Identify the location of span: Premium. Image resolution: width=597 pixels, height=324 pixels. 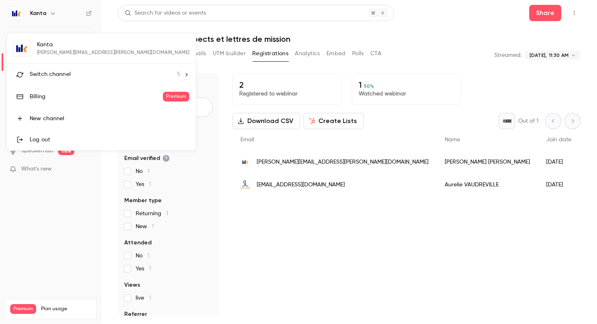
(176, 97).